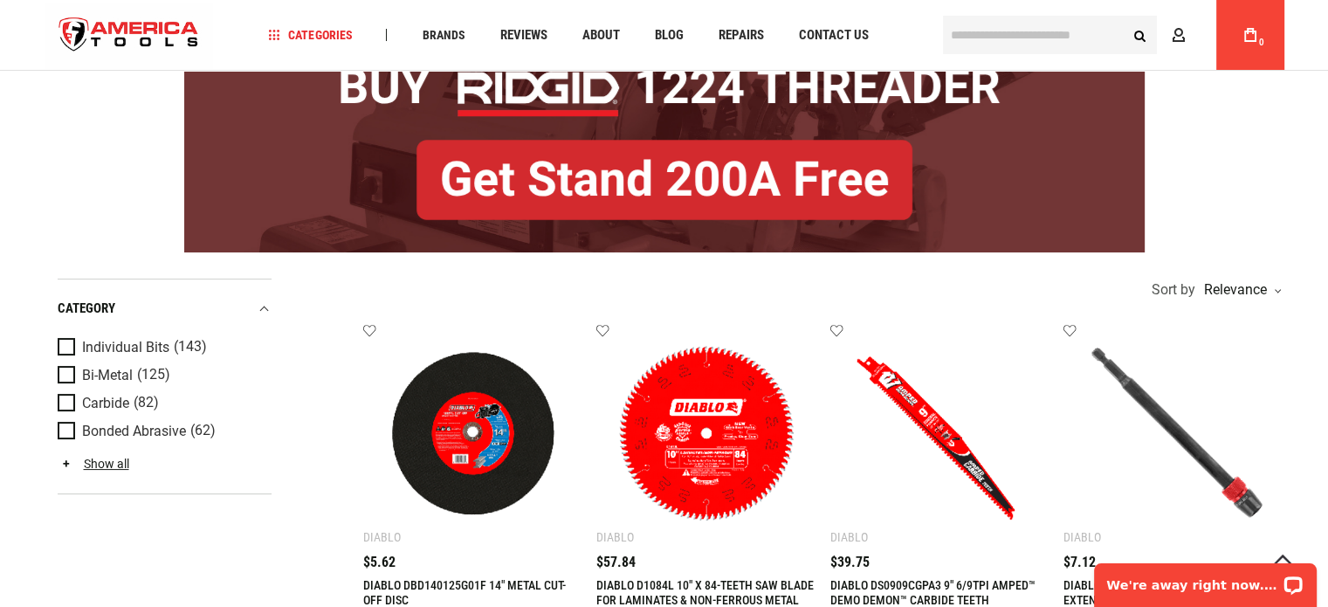 The image size is (1328, 607). What do you see at coordinates (523, 35) in the screenshot?
I see `a: Reviews` at bounding box center [523, 35].